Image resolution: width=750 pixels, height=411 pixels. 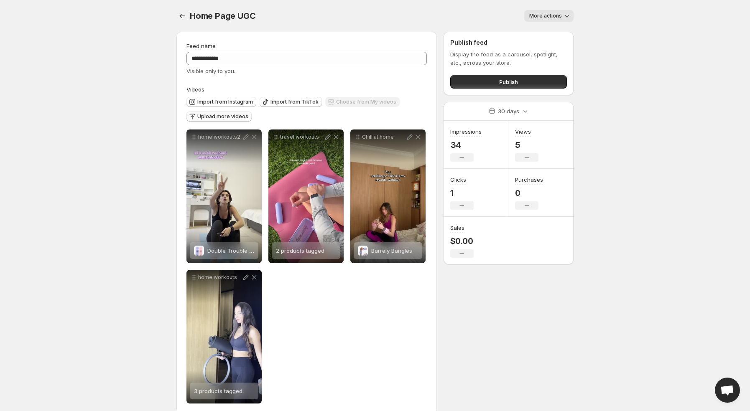 What do you see at coordinates (220, 137) in the screenshot?
I see `p: home workouts2` at bounding box center [220, 137].